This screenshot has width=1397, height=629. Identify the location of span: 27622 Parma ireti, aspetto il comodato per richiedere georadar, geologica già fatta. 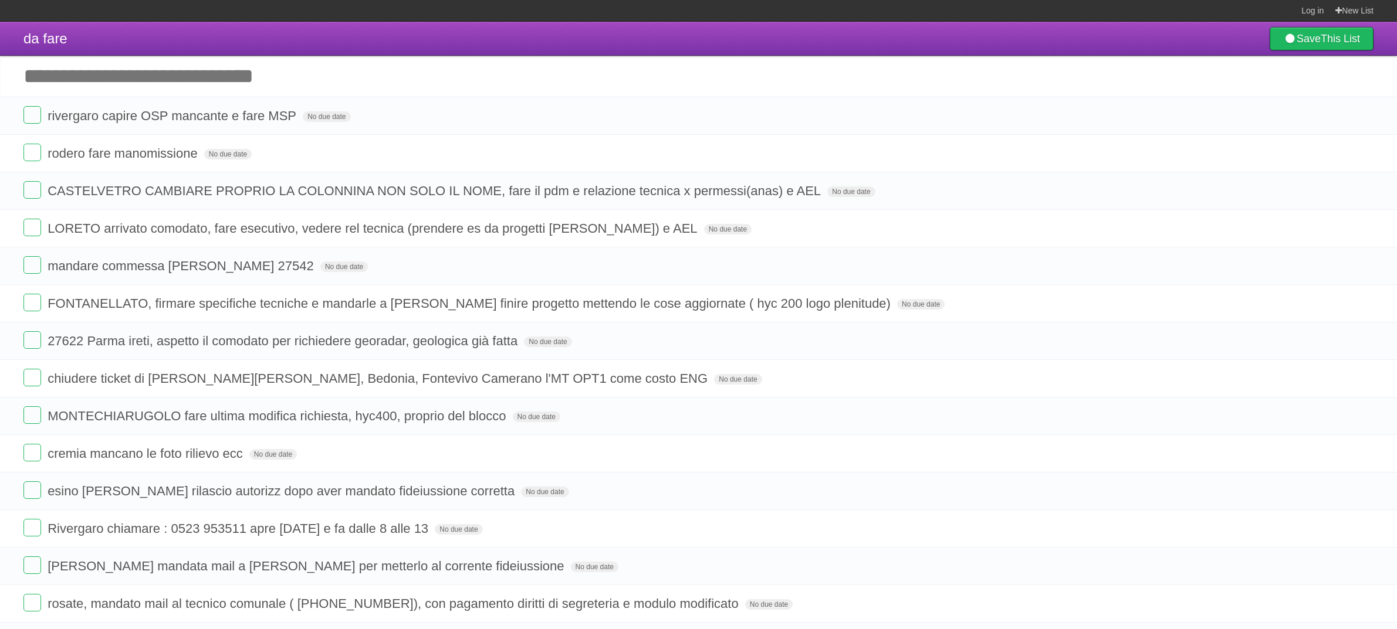
(284, 341).